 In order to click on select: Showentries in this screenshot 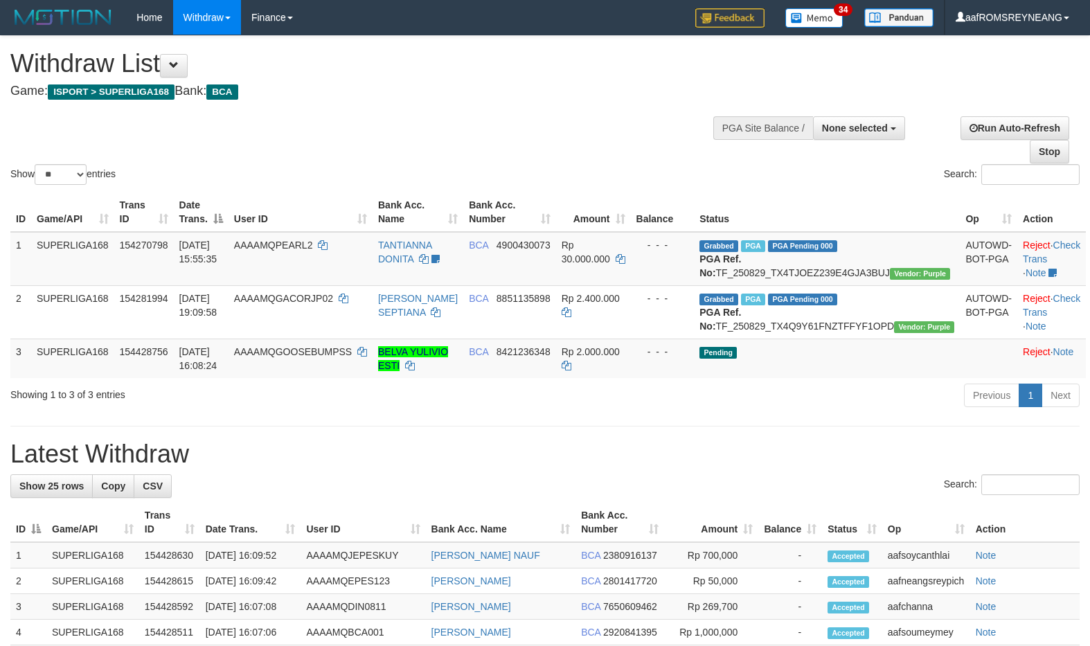, I will do `click(60, 174)`.